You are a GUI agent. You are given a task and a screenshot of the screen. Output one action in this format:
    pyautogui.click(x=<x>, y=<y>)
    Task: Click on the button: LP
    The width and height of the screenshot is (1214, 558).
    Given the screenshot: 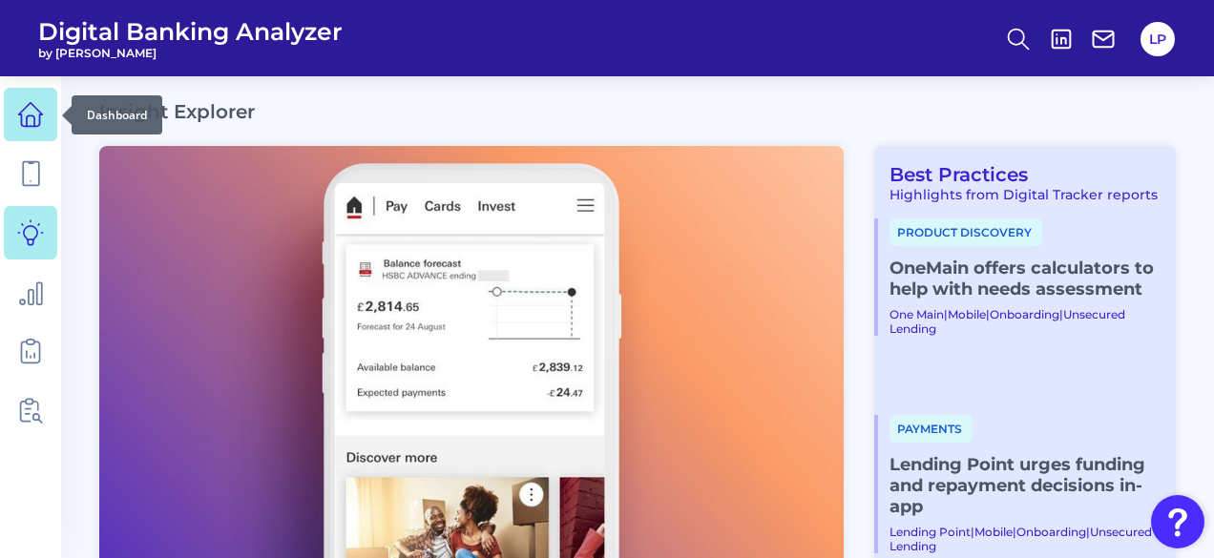 What is the action you would take?
    pyautogui.click(x=1157, y=39)
    